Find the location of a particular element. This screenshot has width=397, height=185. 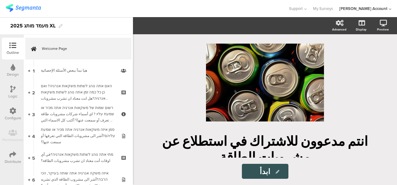

div: Logic is located at coordinates (13, 96).